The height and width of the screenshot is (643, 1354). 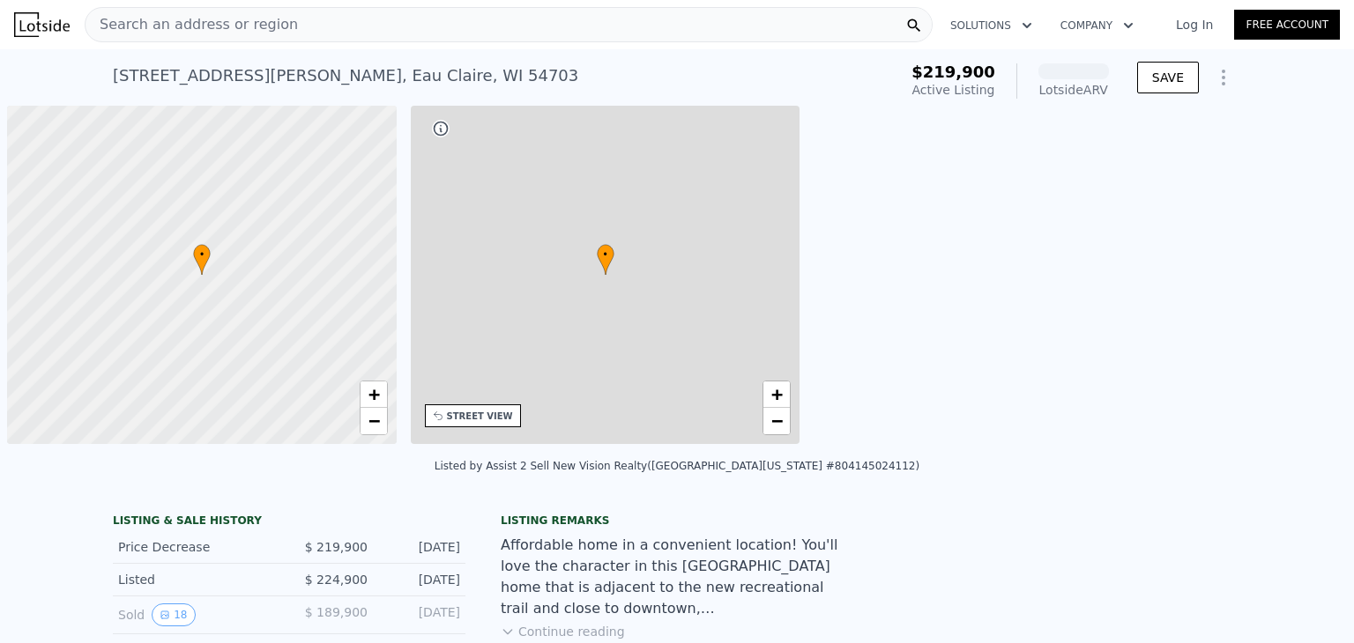 What do you see at coordinates (677, 521) in the screenshot?
I see `div: Listing remarks` at bounding box center [677, 521].